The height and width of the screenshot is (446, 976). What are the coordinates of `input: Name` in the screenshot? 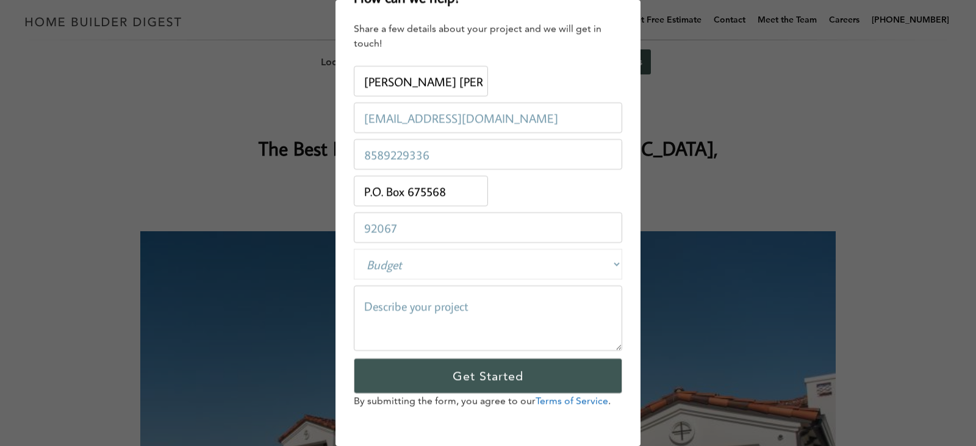 It's located at (421, 81).